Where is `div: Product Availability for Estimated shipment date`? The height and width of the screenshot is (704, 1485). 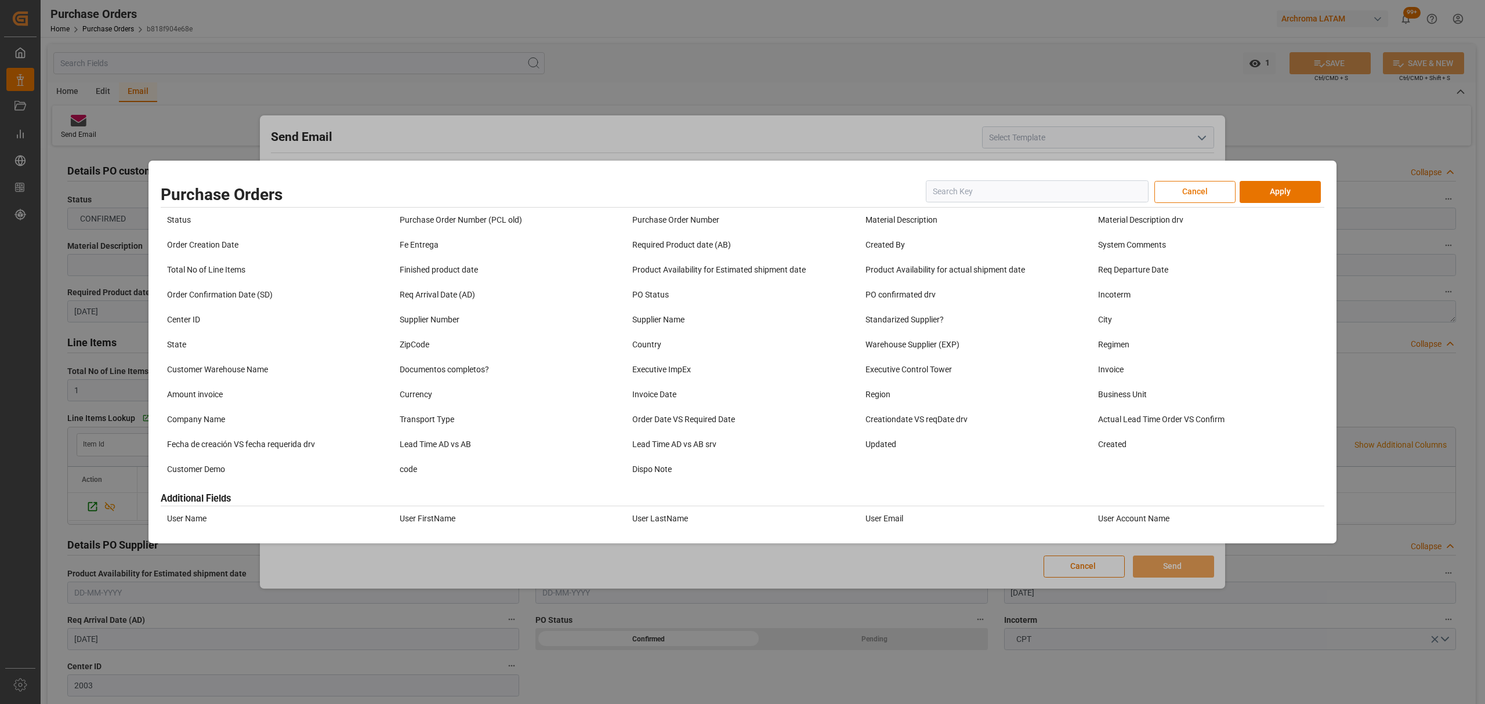
div: Product Availability for Estimated shipment date is located at coordinates (721, 270).